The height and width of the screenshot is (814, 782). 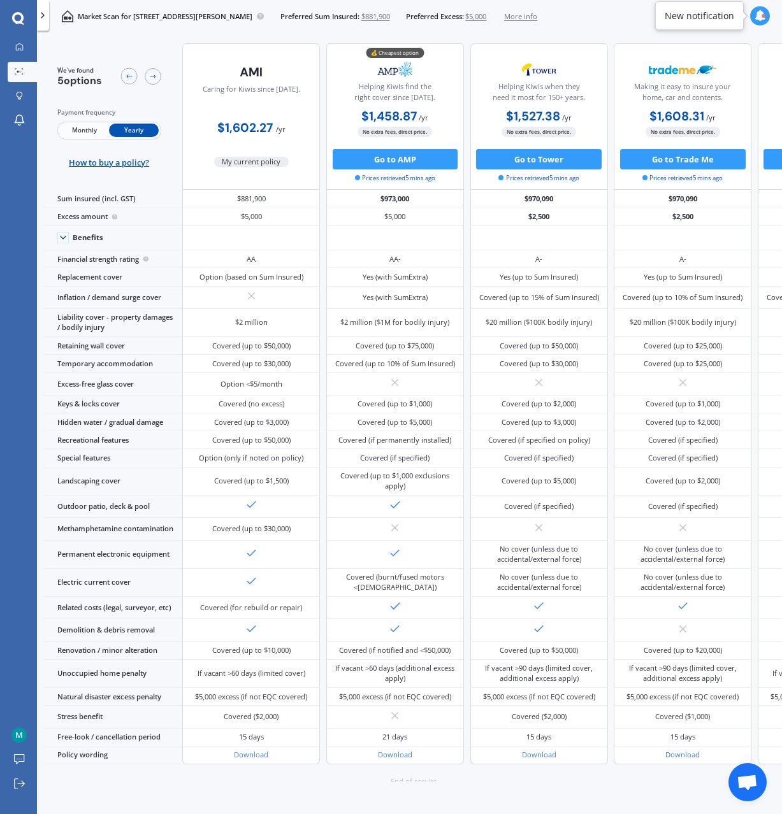 What do you see at coordinates (19, 735) in the screenshot?
I see `img: ACg8ocK89Trh3jgAaXZVkeei2a528QEiOMnr-3GEFrQw2OCa1l2FlA=s96-c` at bounding box center [19, 735].